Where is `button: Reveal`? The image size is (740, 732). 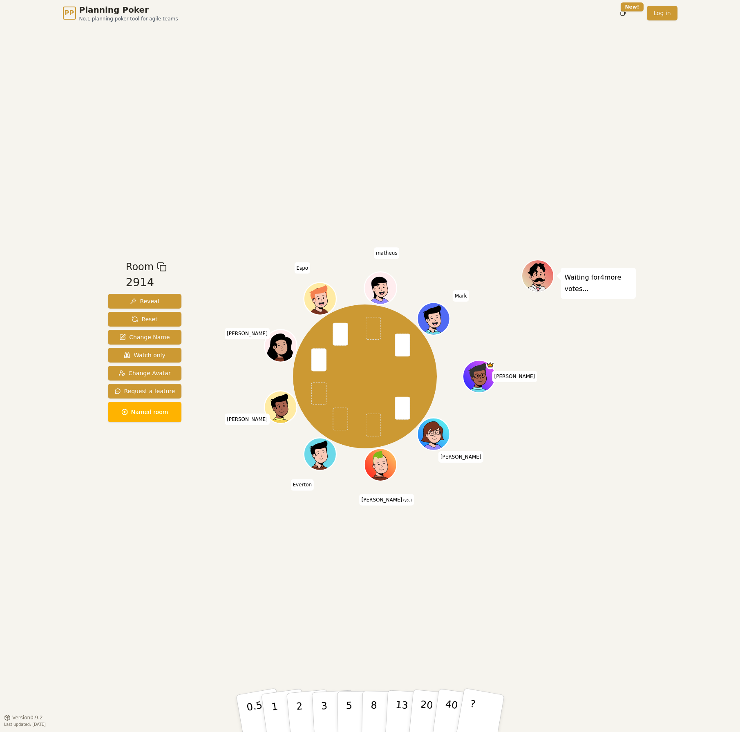
button: Reveal is located at coordinates (145, 301).